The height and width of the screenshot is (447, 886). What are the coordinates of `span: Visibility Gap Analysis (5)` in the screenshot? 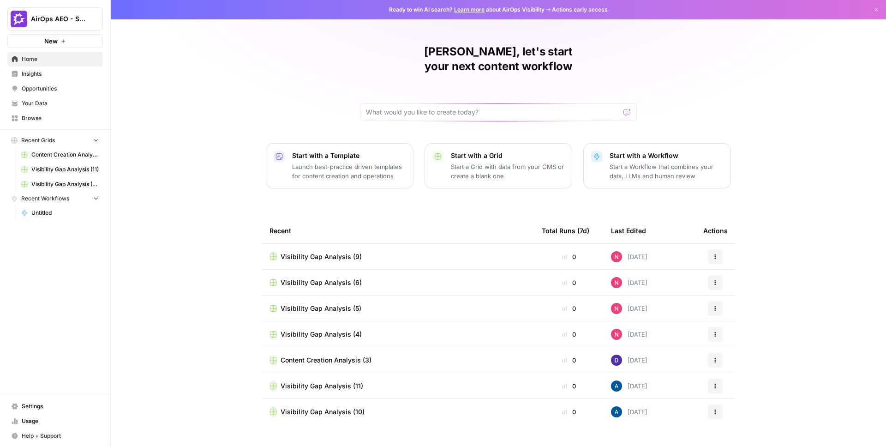 It's located at (321, 308).